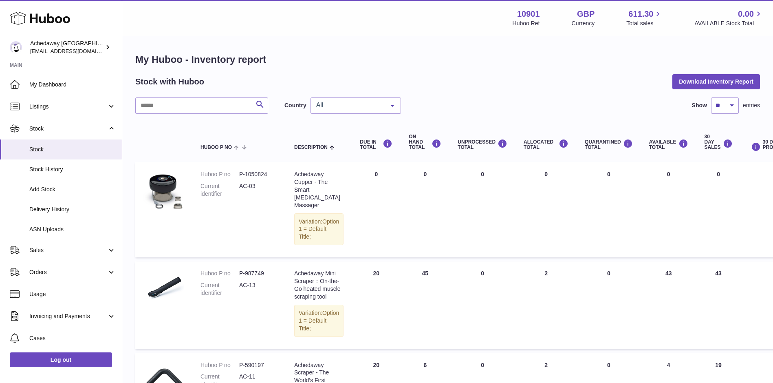  What do you see at coordinates (216, 147) in the screenshot?
I see `span: Huboo P no` at bounding box center [216, 147].